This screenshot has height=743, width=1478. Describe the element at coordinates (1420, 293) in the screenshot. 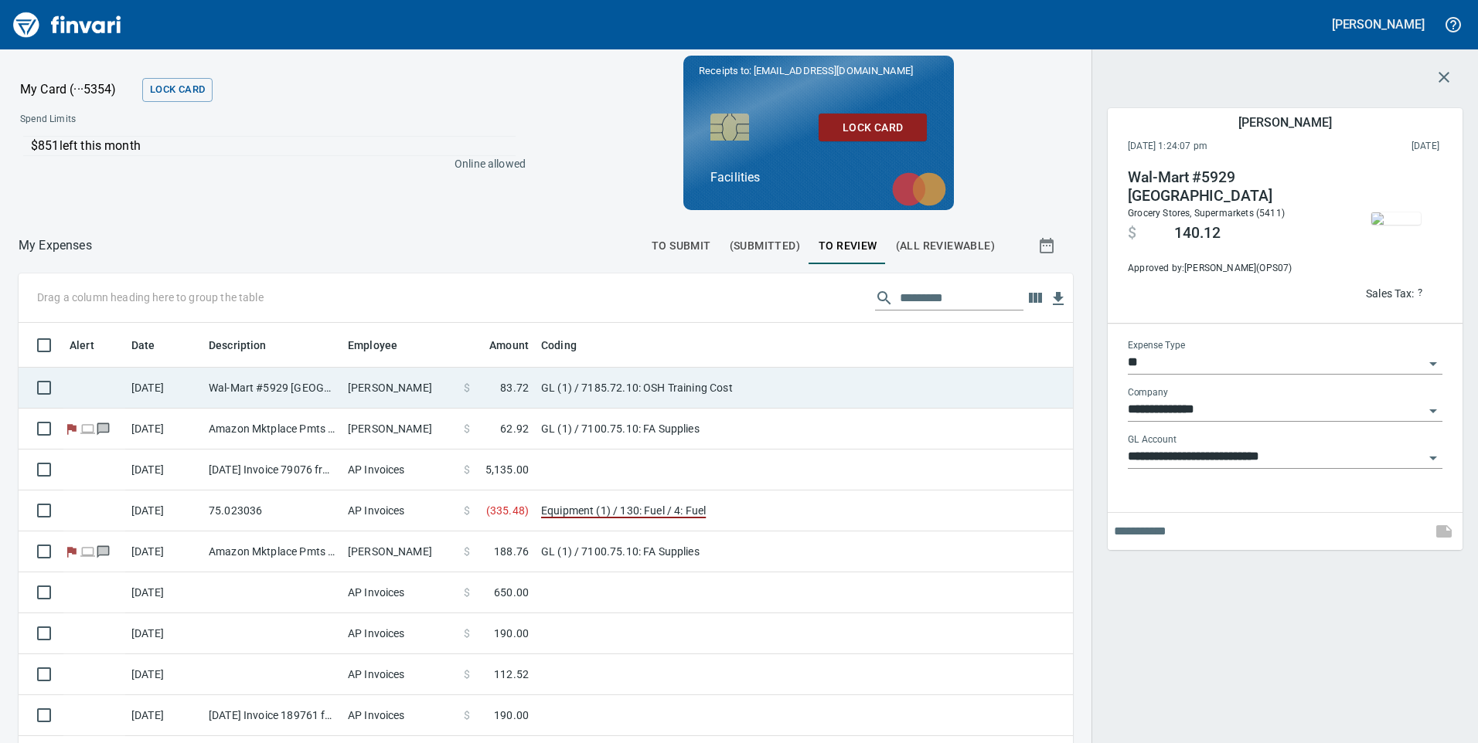

I see `span: Unable to determine tax` at that location.